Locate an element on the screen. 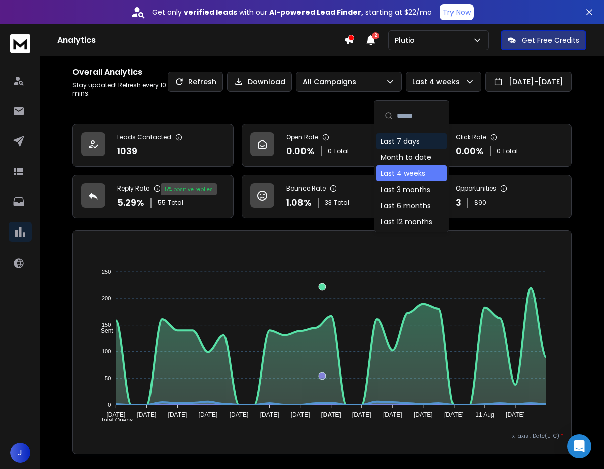  p: 3 is located at coordinates (458, 203).